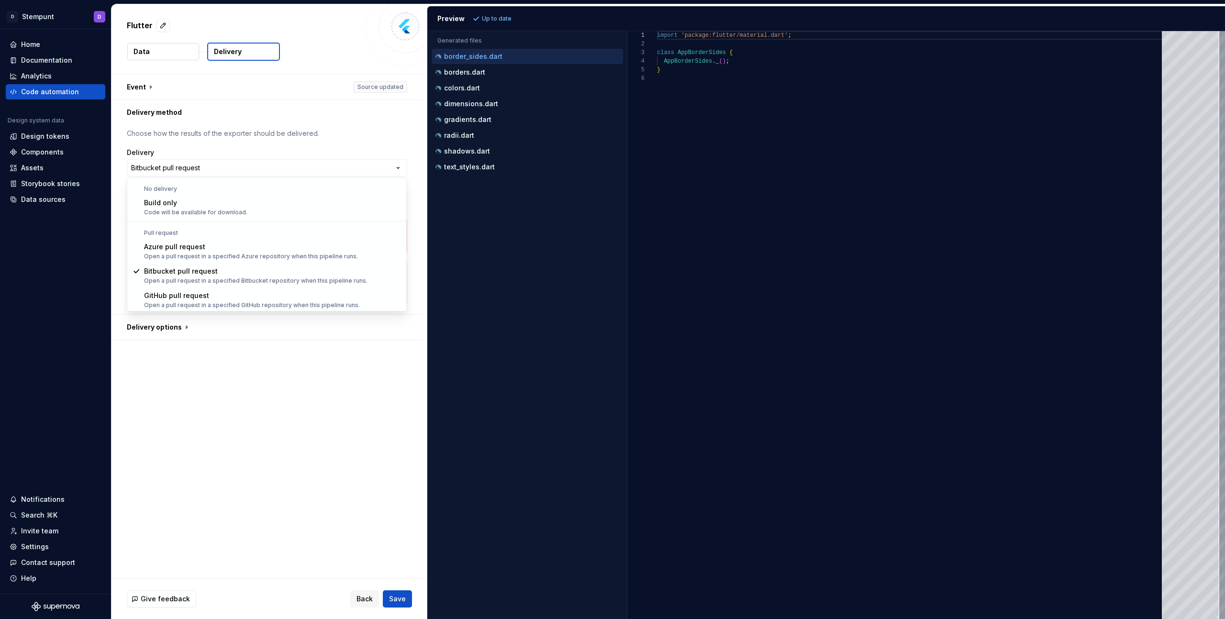 The height and width of the screenshot is (619, 1225). I want to click on div: Open a pull request in a specified GitHub repository when this pipeline runs., so click(252, 305).